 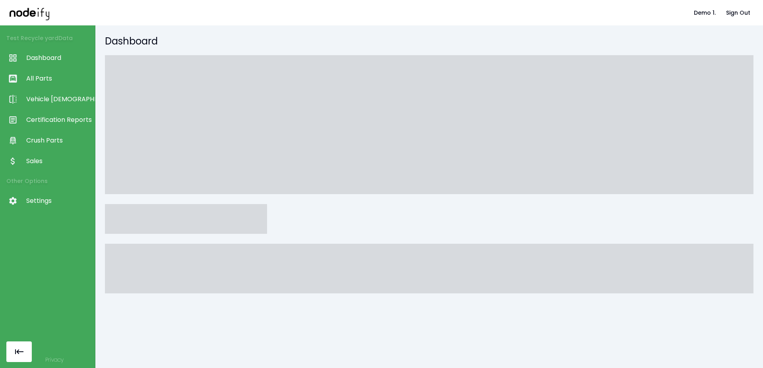 What do you see at coordinates (738, 13) in the screenshot?
I see `button: Sign Out` at bounding box center [738, 13].